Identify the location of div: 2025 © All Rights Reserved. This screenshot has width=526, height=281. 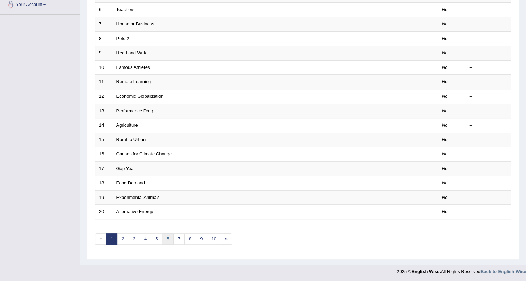
(462, 269).